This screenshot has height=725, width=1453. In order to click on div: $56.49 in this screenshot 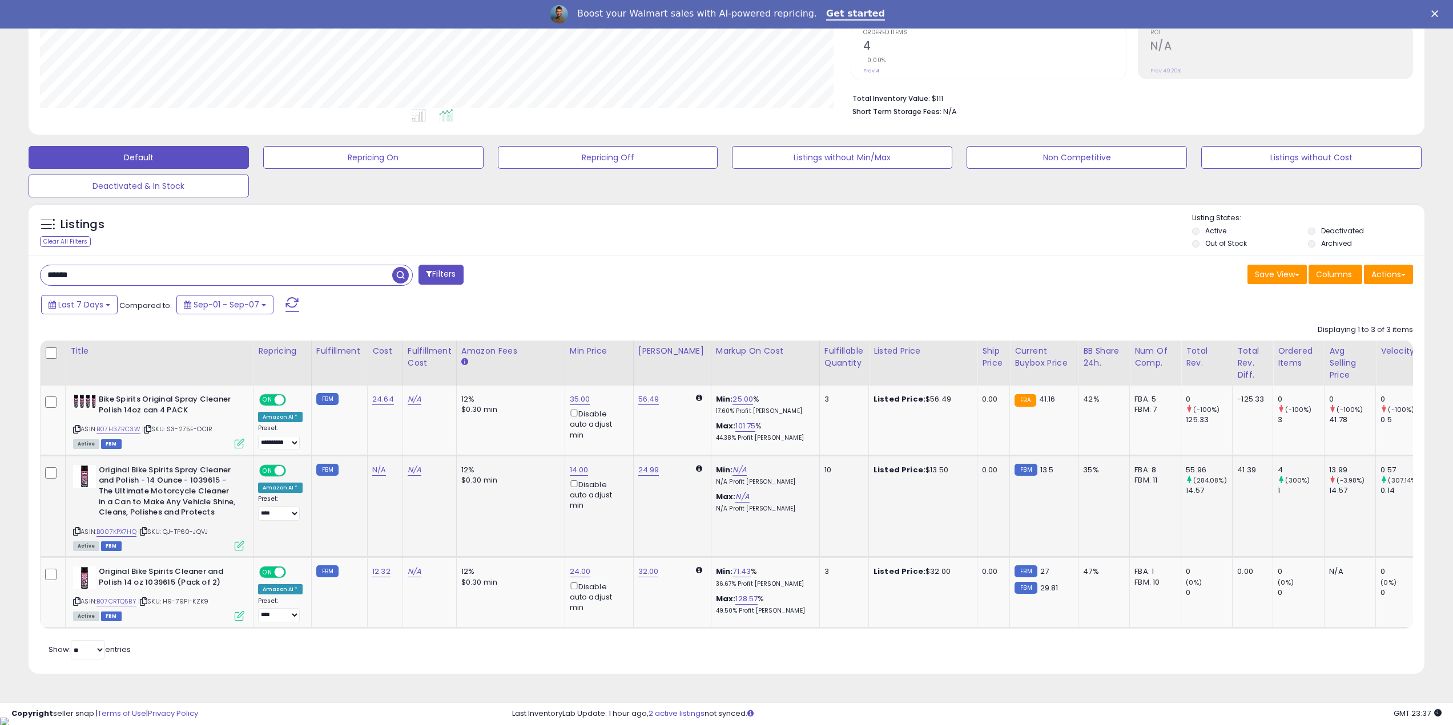, I will do `click(921, 400)`.